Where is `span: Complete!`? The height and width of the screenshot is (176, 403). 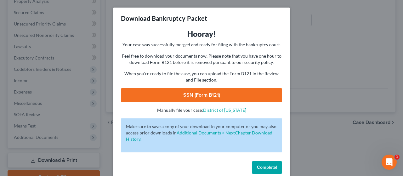
span: Complete! is located at coordinates (267, 167).